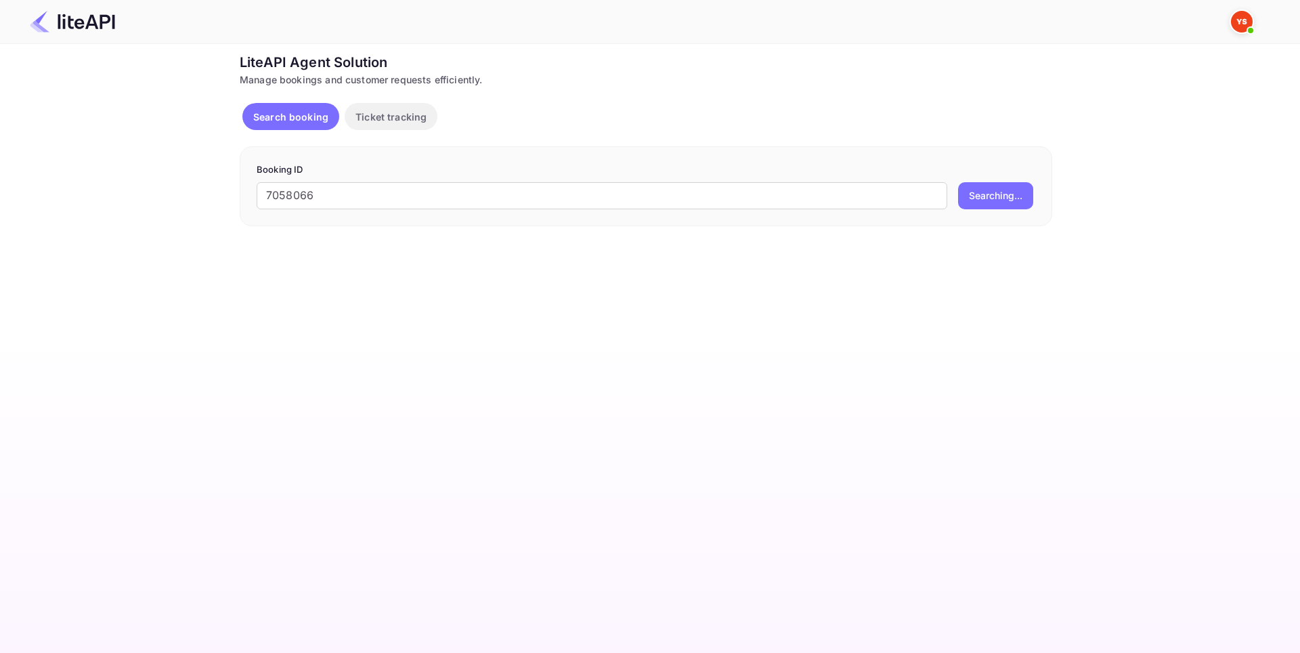 Image resolution: width=1300 pixels, height=653 pixels. What do you see at coordinates (72, 22) in the screenshot?
I see `img: LiteAPI Logo` at bounding box center [72, 22].